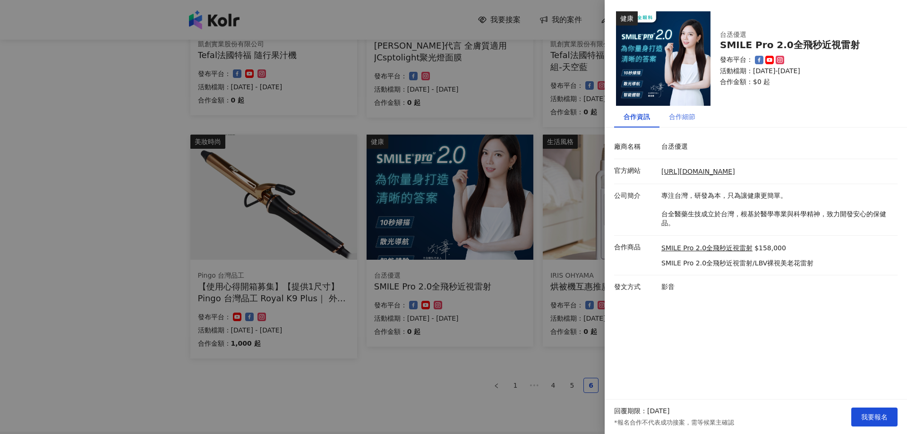 The height and width of the screenshot is (434, 907). What do you see at coordinates (674, 423) in the screenshot?
I see `p: *報名合作不代表成功接案，需等候業主確認` at bounding box center [674, 423].